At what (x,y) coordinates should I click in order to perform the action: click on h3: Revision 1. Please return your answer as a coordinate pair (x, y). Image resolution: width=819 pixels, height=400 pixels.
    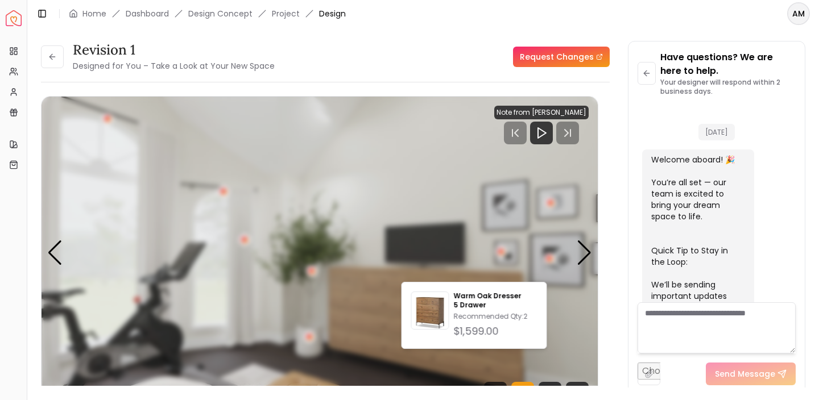
    Looking at the image, I should click on (173, 50).